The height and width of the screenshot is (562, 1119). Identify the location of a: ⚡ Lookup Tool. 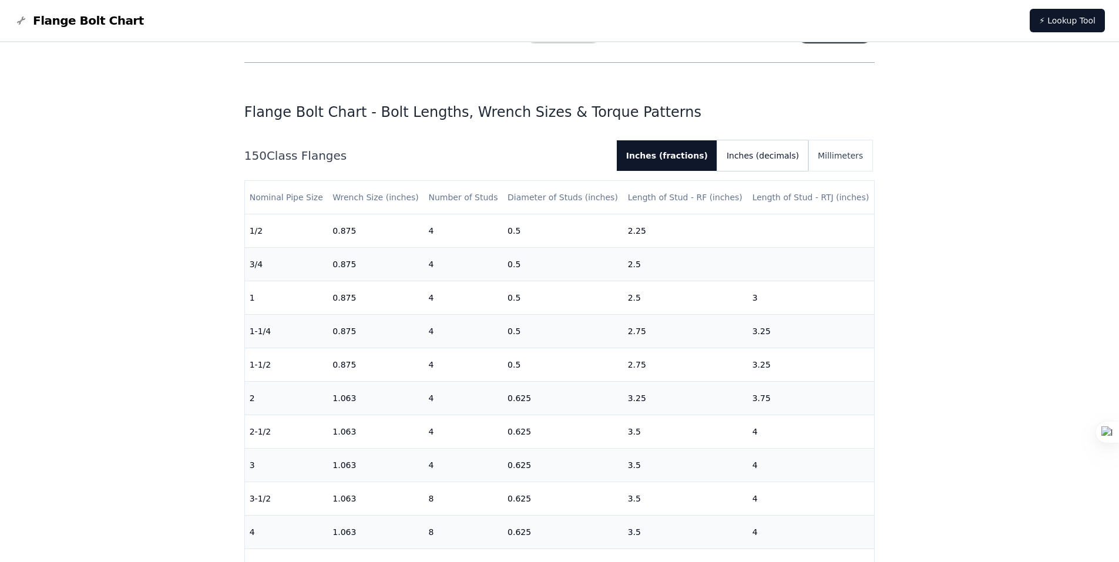
(1067, 21).